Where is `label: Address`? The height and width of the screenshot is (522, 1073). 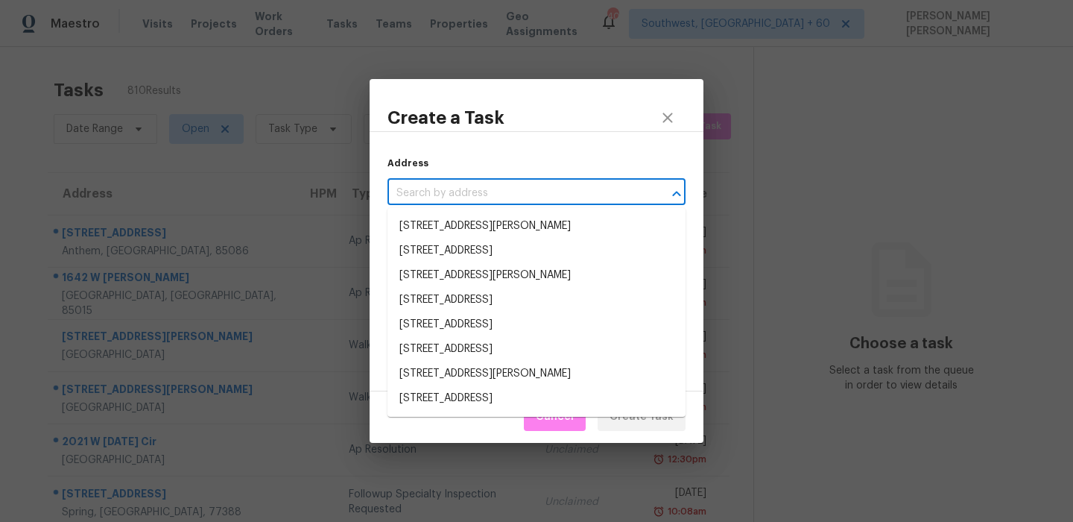
label: Address is located at coordinates (408, 163).